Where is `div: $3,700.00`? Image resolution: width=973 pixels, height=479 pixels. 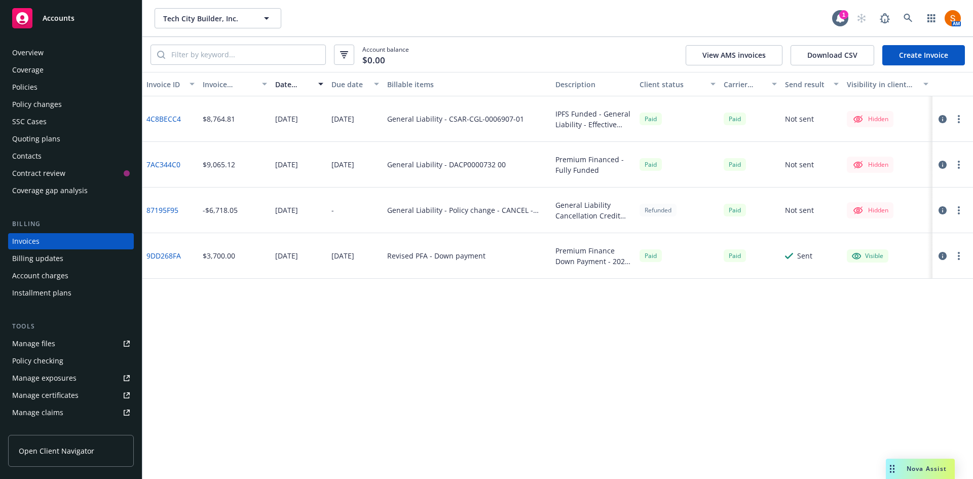
div: $3,700.00 is located at coordinates (219, 255).